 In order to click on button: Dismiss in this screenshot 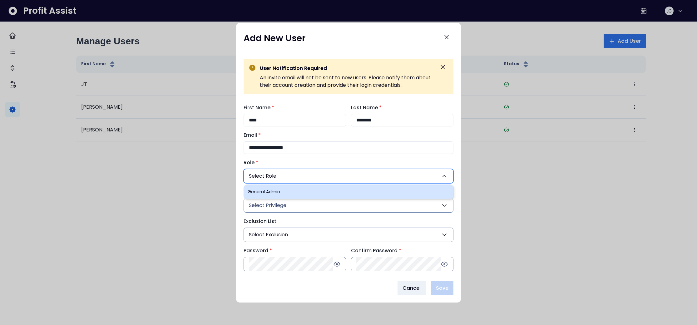, I will do `click(443, 67)`.